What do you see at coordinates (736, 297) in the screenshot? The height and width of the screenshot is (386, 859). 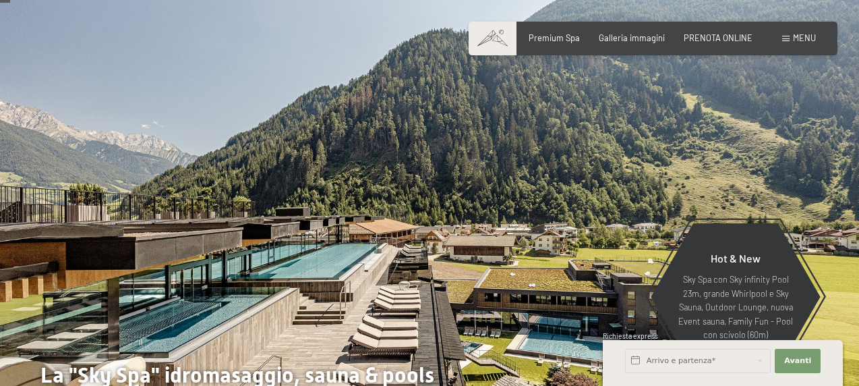 I see `a: Hot & New Sky Spa con Sky infinity Pool 23m, grande Whirlpool e Sky Sauna, Outdoor Lounge, nuova ...` at bounding box center [736, 297].